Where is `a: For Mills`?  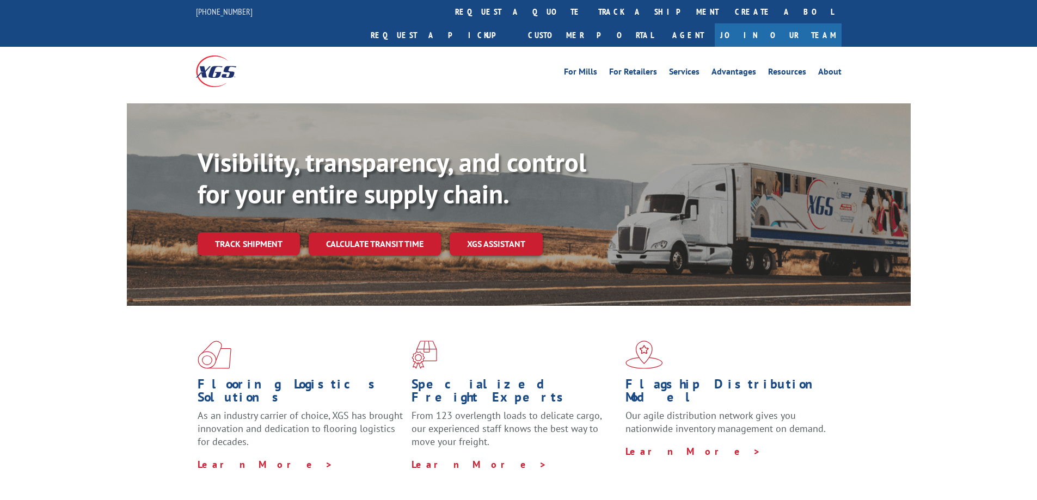 a: For Mills is located at coordinates (580, 73).